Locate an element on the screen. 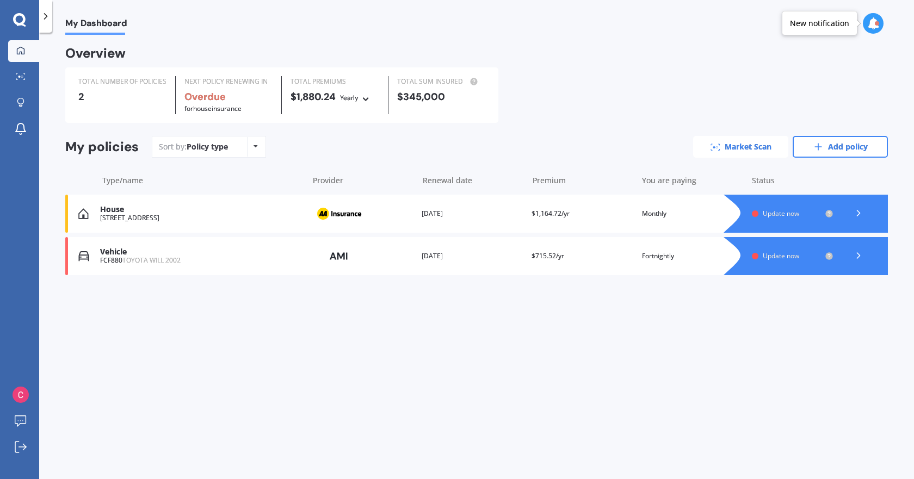 The image size is (914, 479). span: TOYOTA WILL 2002 is located at coordinates (151, 260).